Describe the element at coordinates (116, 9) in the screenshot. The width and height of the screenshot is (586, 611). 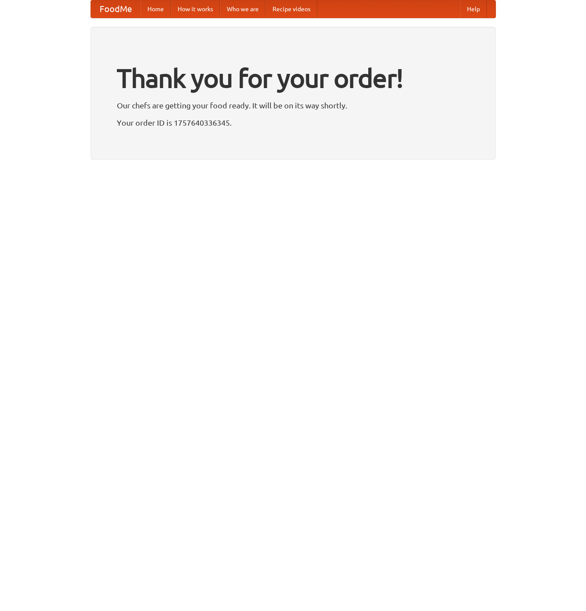
I see `a: FoodMe` at that location.